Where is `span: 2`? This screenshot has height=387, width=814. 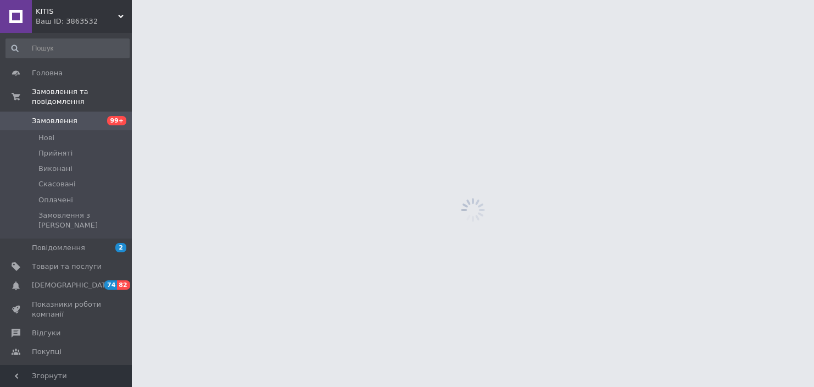 span: 2 is located at coordinates (121, 247).